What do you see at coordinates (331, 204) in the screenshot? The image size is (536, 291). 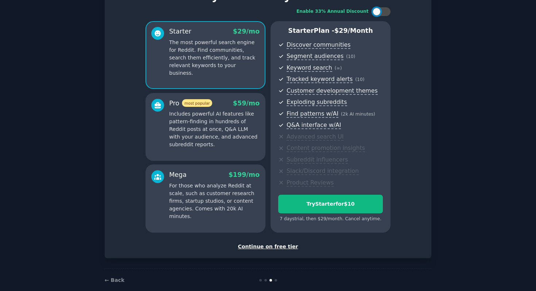 I see `div: Try Starter for $10` at bounding box center [331, 204].